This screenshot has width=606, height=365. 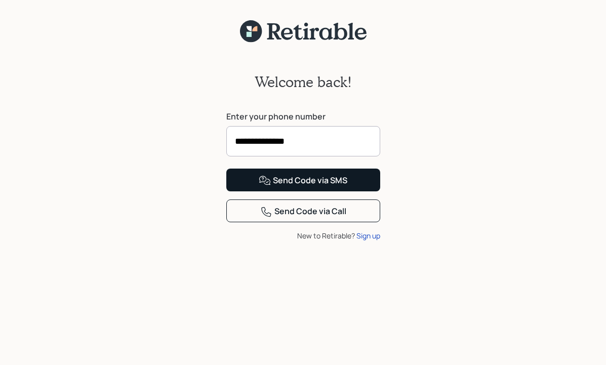 I want to click on button: Send Code via Call, so click(x=303, y=210).